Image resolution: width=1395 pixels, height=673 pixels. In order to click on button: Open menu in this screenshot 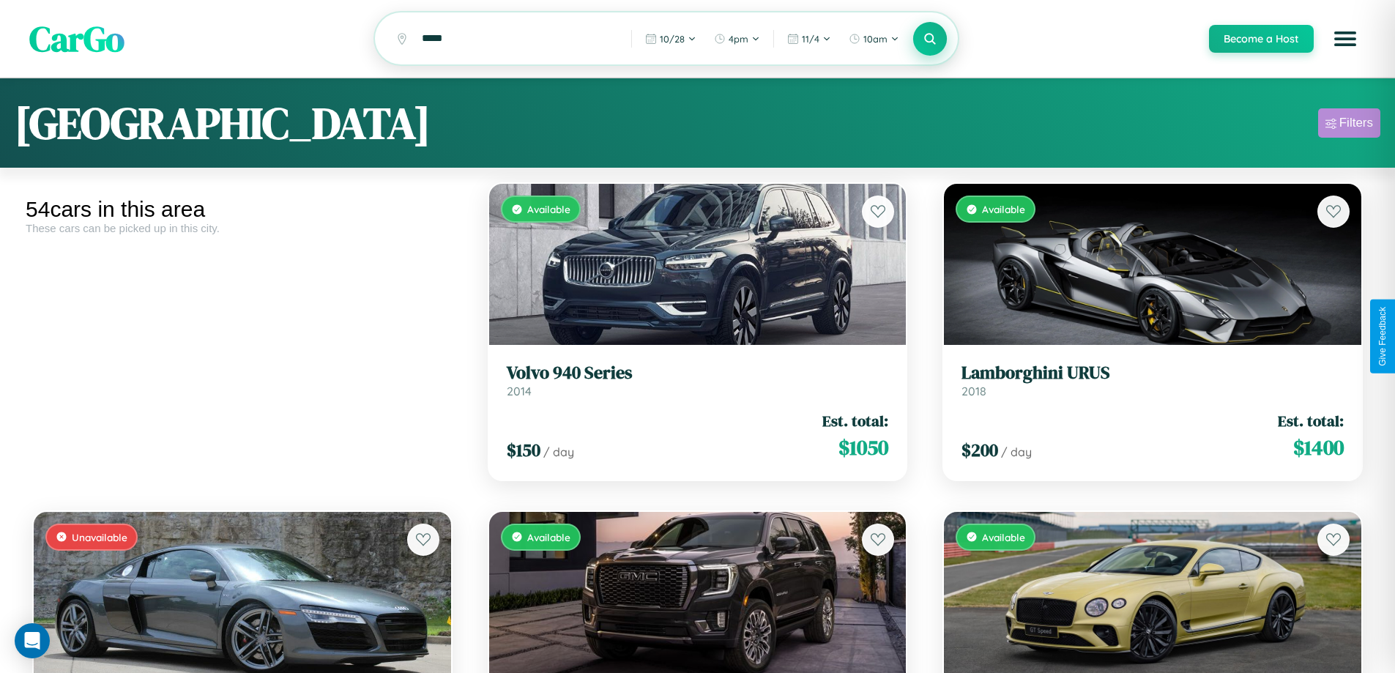, I will do `click(1346, 39)`.